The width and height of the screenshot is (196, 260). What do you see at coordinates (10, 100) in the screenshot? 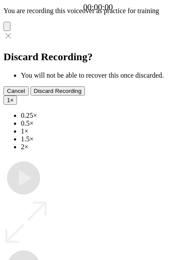
I see `button: 1×` at bounding box center [10, 100].